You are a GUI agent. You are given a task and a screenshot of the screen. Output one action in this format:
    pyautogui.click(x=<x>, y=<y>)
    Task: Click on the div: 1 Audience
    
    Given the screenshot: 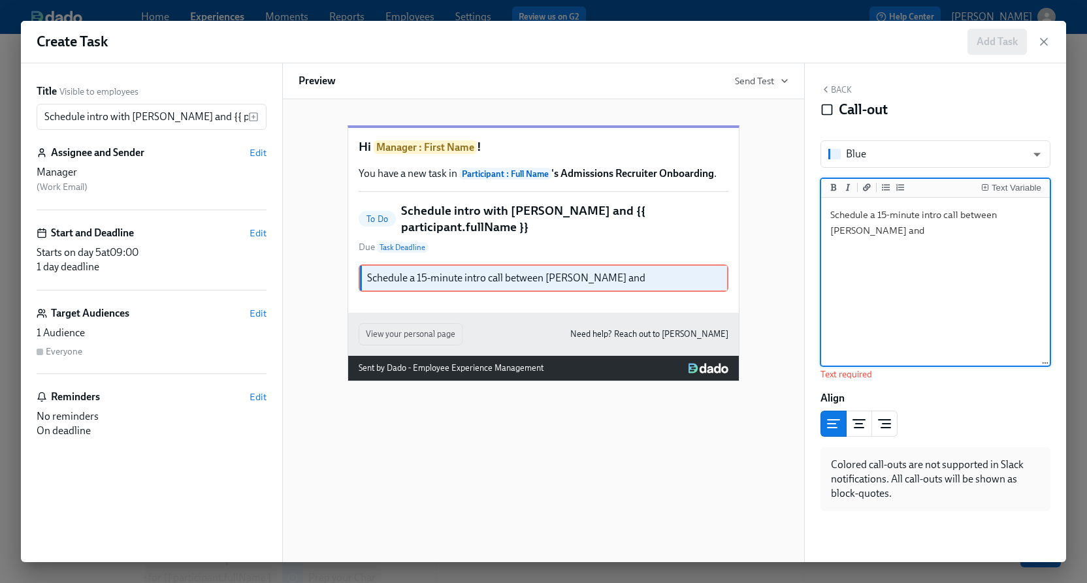 What is the action you would take?
    pyautogui.click(x=151, y=333)
    